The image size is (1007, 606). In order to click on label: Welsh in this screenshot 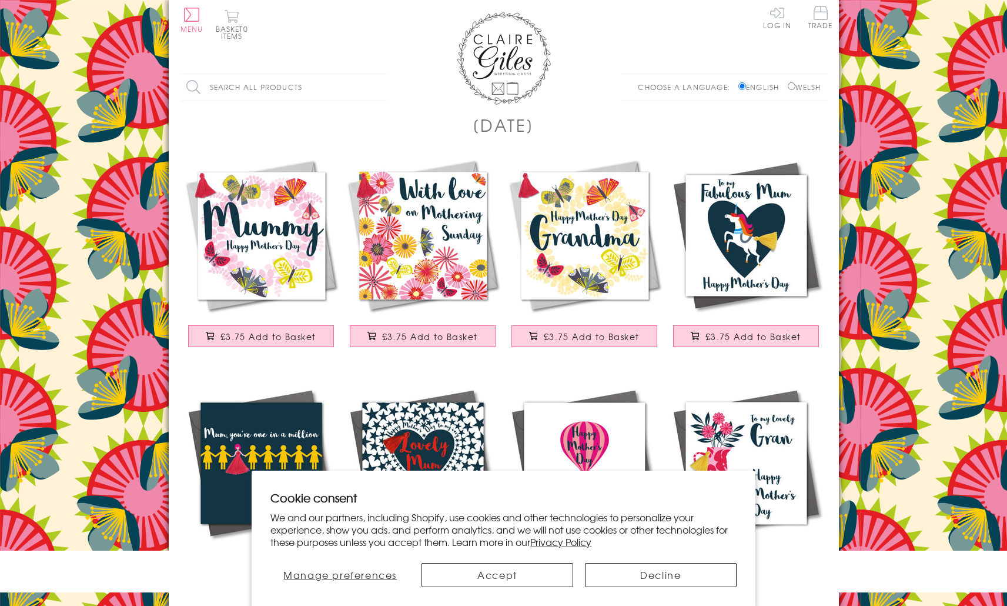, I will do `click(804, 87)`.